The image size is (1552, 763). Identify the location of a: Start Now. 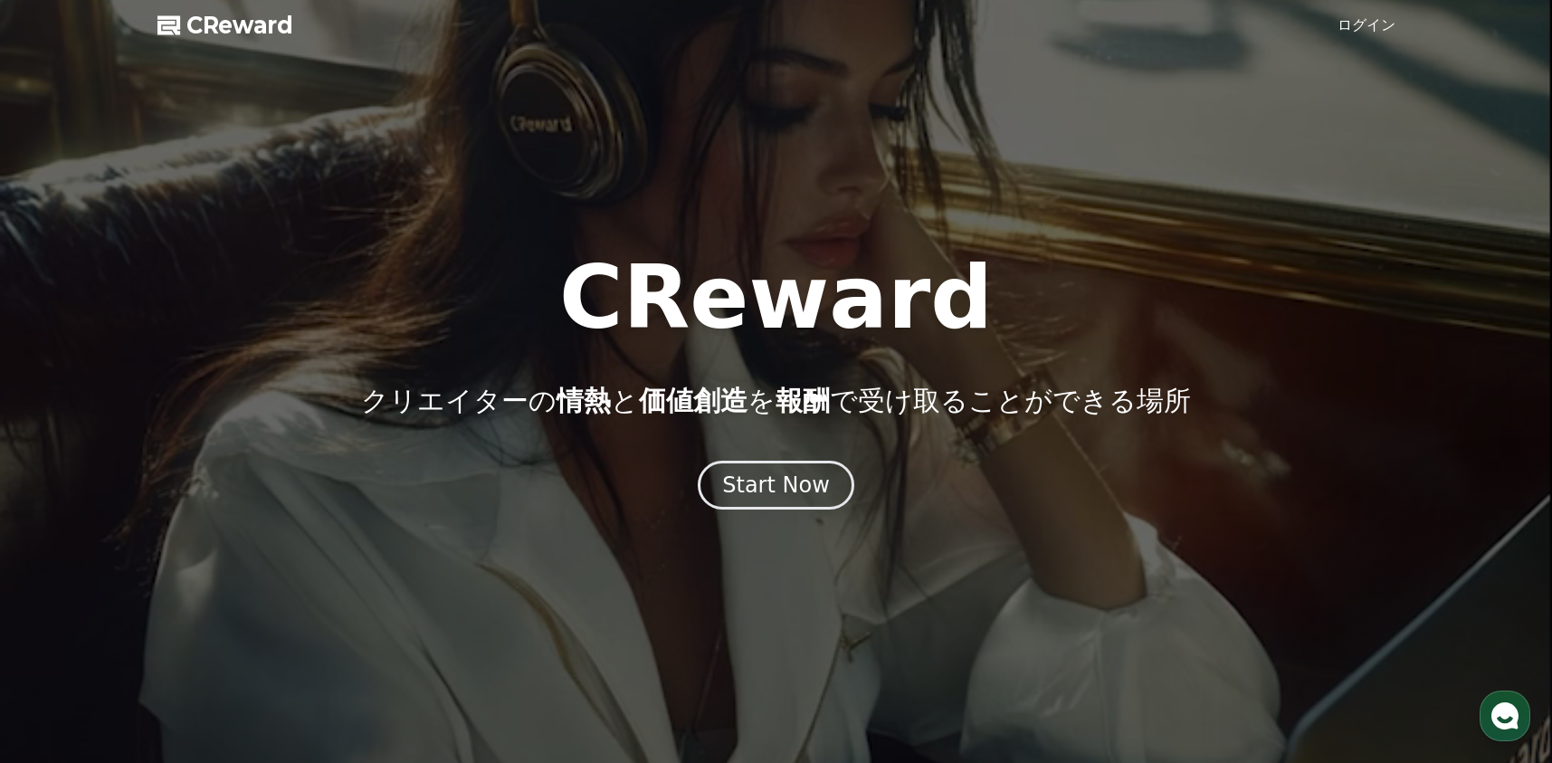
(776, 487).